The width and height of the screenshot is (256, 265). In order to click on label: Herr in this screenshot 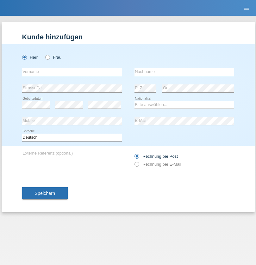, I will do `click(30, 57)`.